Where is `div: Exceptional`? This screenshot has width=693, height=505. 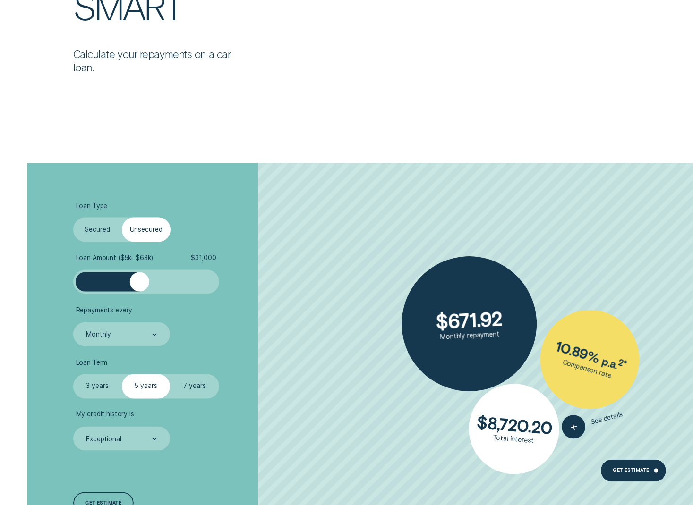
div: Exceptional is located at coordinates (103, 439).